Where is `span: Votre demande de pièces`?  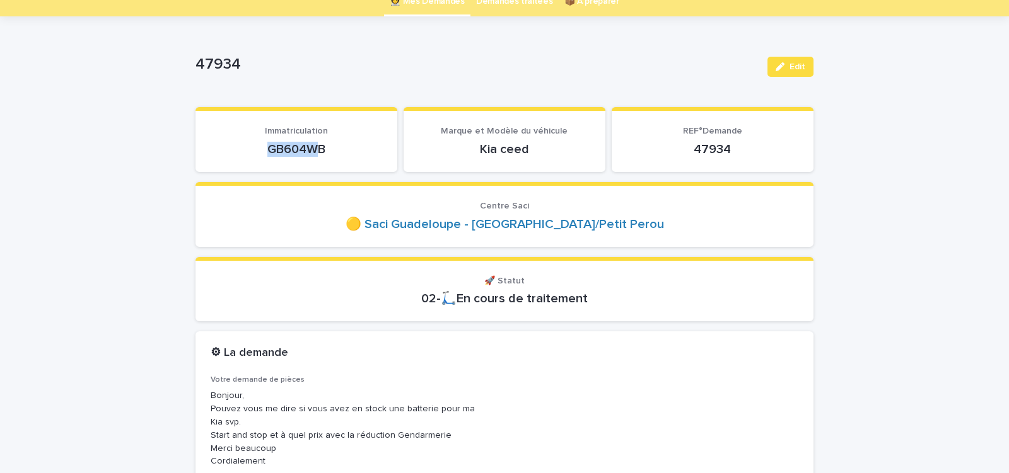
span: Votre demande de pièces is located at coordinates (257, 380).